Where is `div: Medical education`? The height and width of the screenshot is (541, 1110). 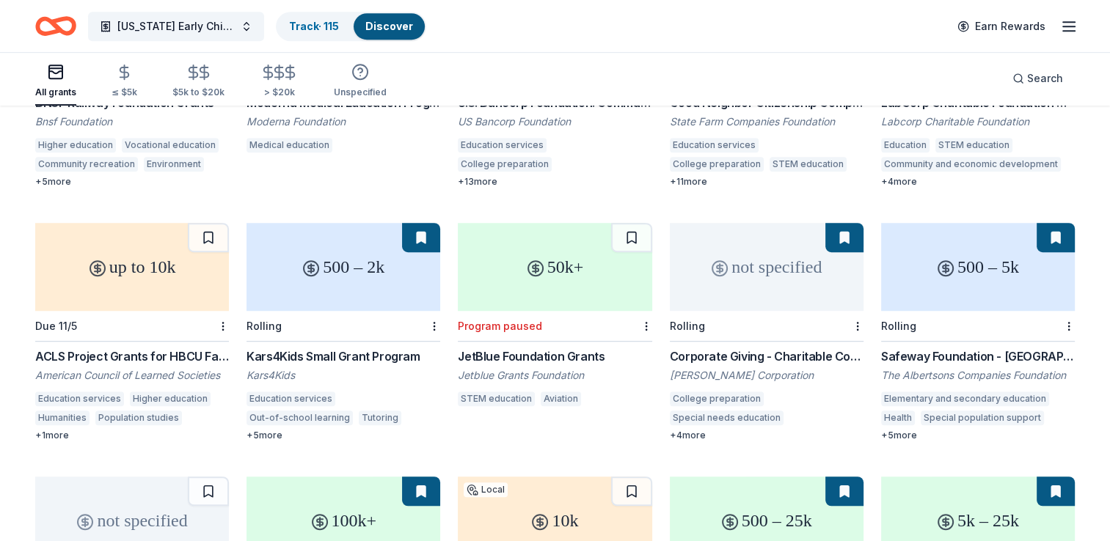
div: Medical education is located at coordinates (289, 145).